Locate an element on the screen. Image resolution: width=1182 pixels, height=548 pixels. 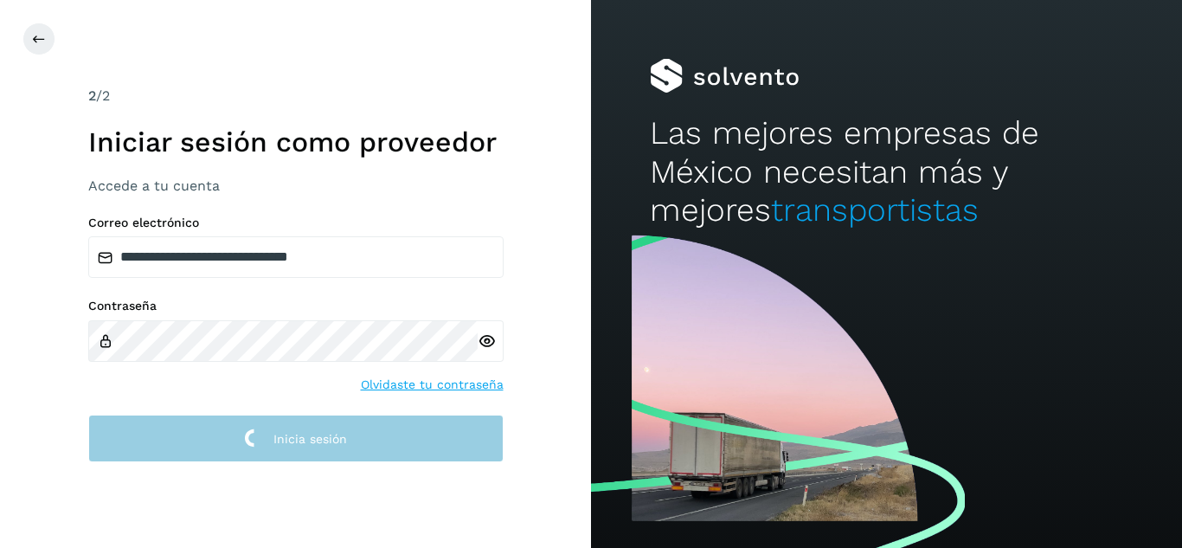
div: /2 is located at coordinates (296, 96).